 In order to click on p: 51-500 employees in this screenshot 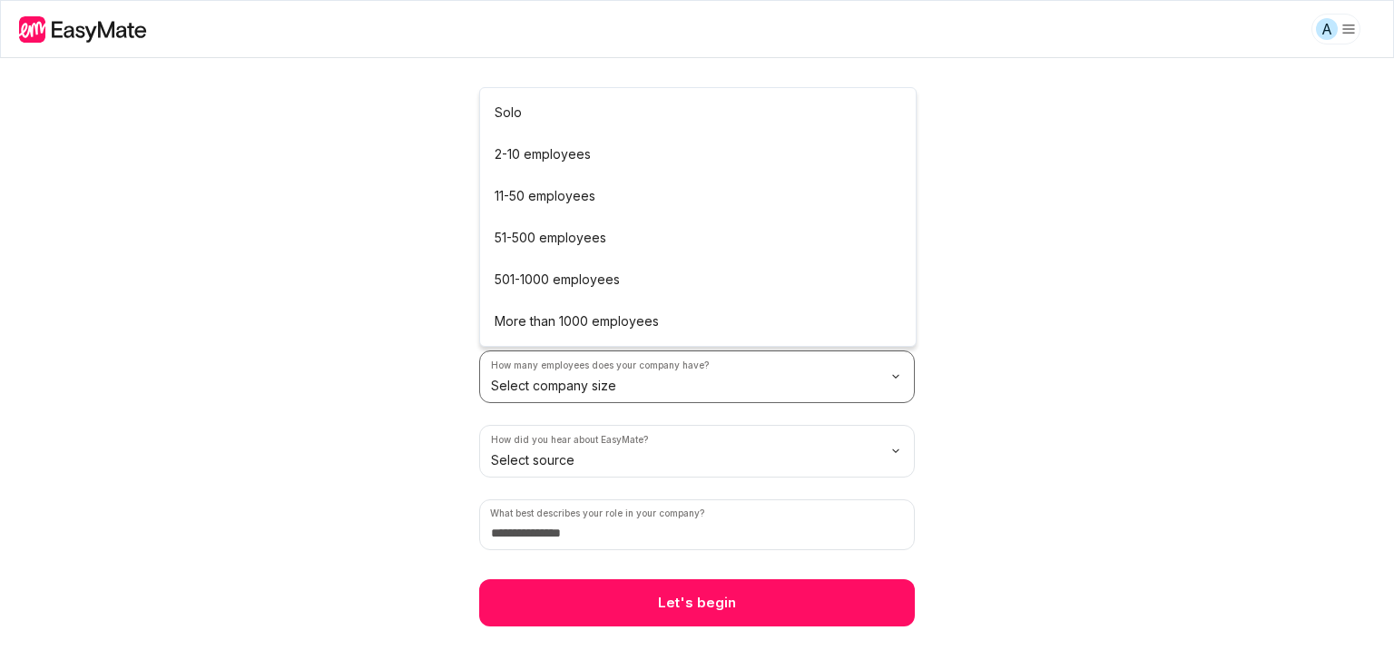, I will do `click(550, 238)`.